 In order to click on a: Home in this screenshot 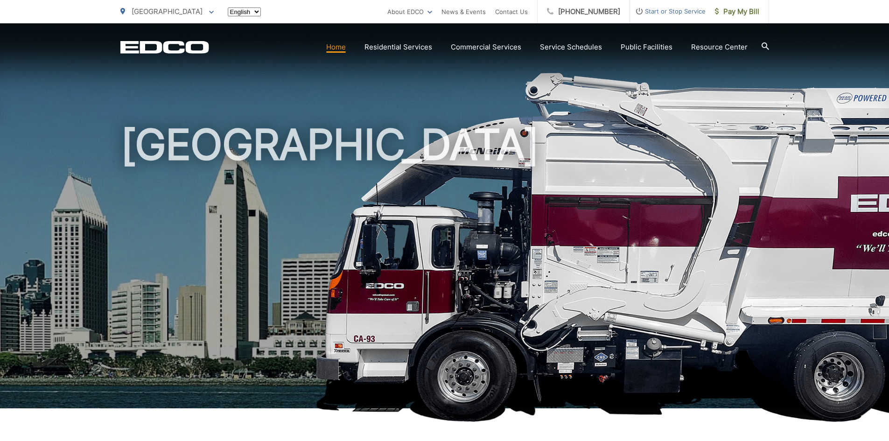, I will do `click(336, 47)`.